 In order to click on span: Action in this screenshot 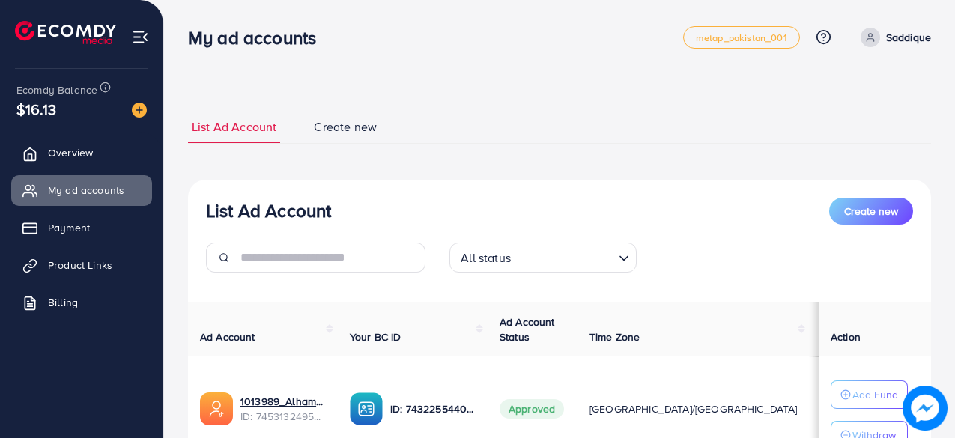, I will do `click(845, 337)`.